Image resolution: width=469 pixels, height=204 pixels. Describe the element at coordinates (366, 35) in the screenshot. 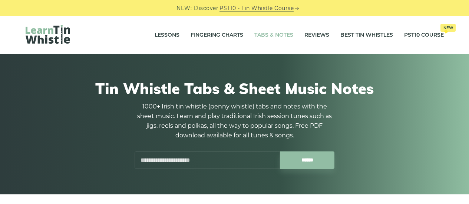

I see `a: Best Tin Whistles` at that location.